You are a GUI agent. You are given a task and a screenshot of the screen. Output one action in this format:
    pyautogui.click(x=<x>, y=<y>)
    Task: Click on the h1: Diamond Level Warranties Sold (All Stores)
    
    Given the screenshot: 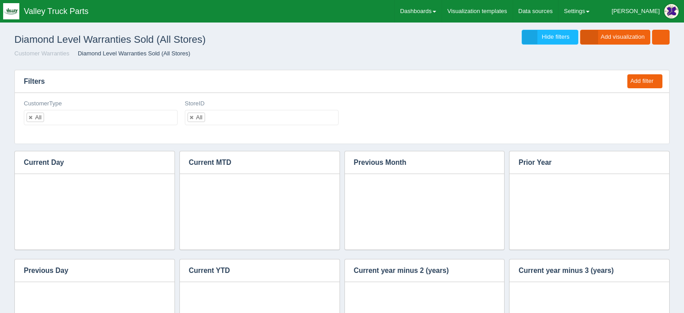 What is the action you would take?
    pyautogui.click(x=178, y=40)
    